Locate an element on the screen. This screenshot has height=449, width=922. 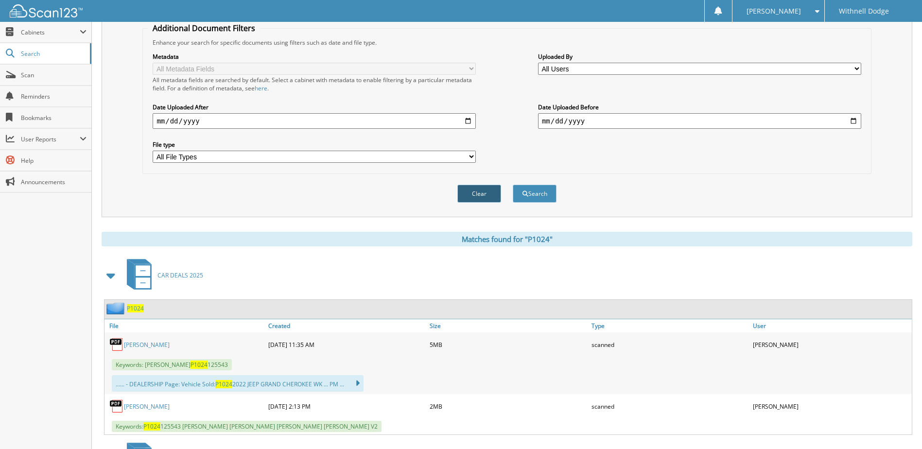
span: Cabinets is located at coordinates (50, 32).